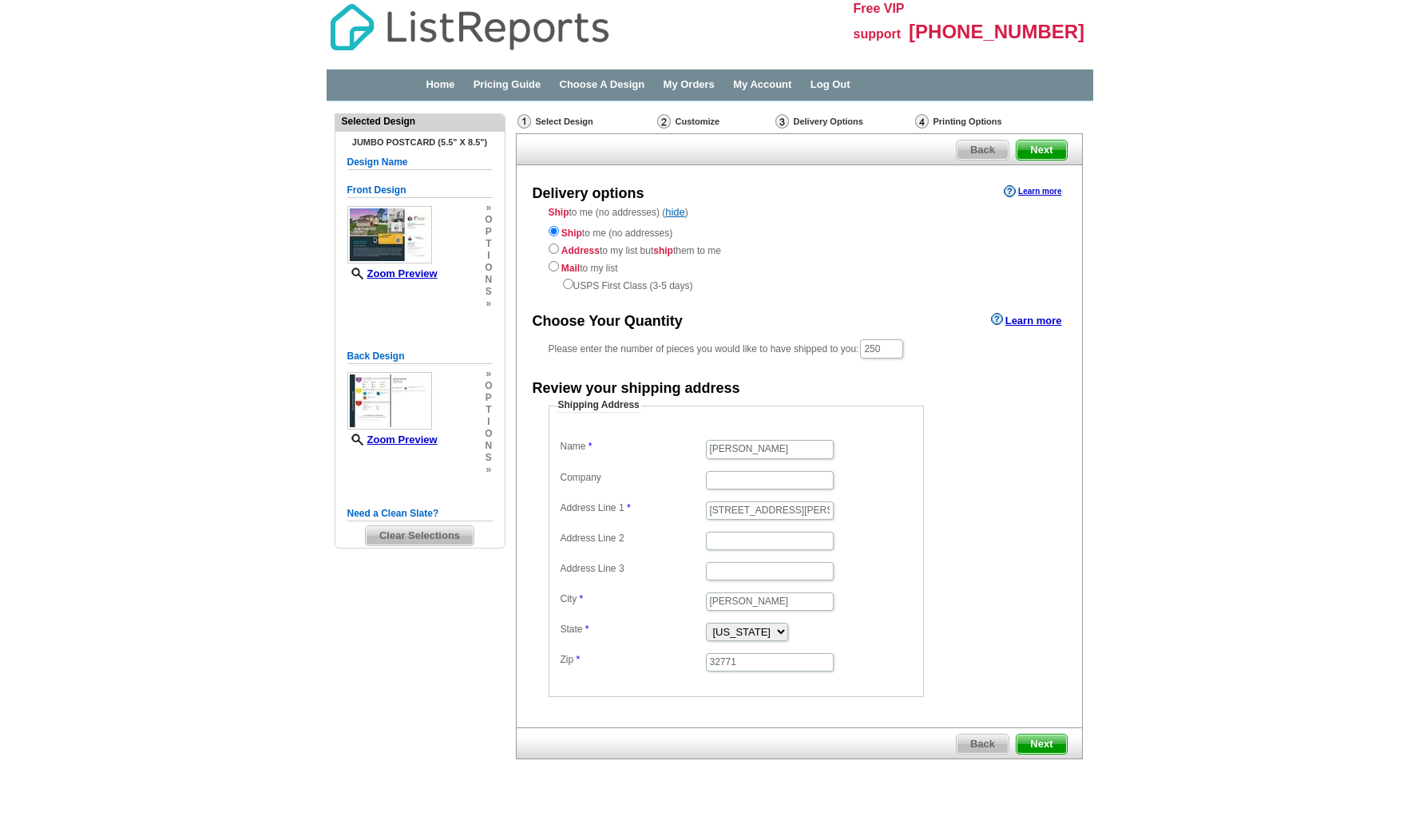  What do you see at coordinates (799, 349) in the screenshot?
I see `div: Please enter the number of pieces you would like to have shipped to you:` at bounding box center [799, 349].